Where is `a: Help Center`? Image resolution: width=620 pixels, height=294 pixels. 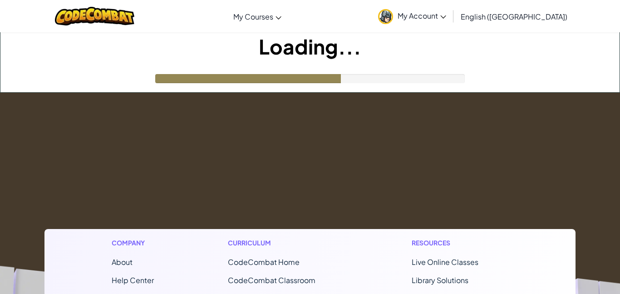 a: Help Center is located at coordinates (133, 280).